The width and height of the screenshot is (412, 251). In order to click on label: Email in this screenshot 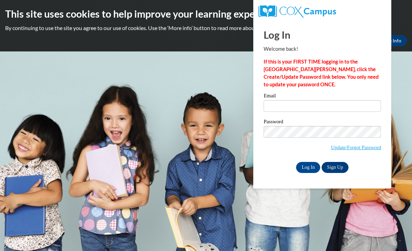, I will do `click(322, 97)`.